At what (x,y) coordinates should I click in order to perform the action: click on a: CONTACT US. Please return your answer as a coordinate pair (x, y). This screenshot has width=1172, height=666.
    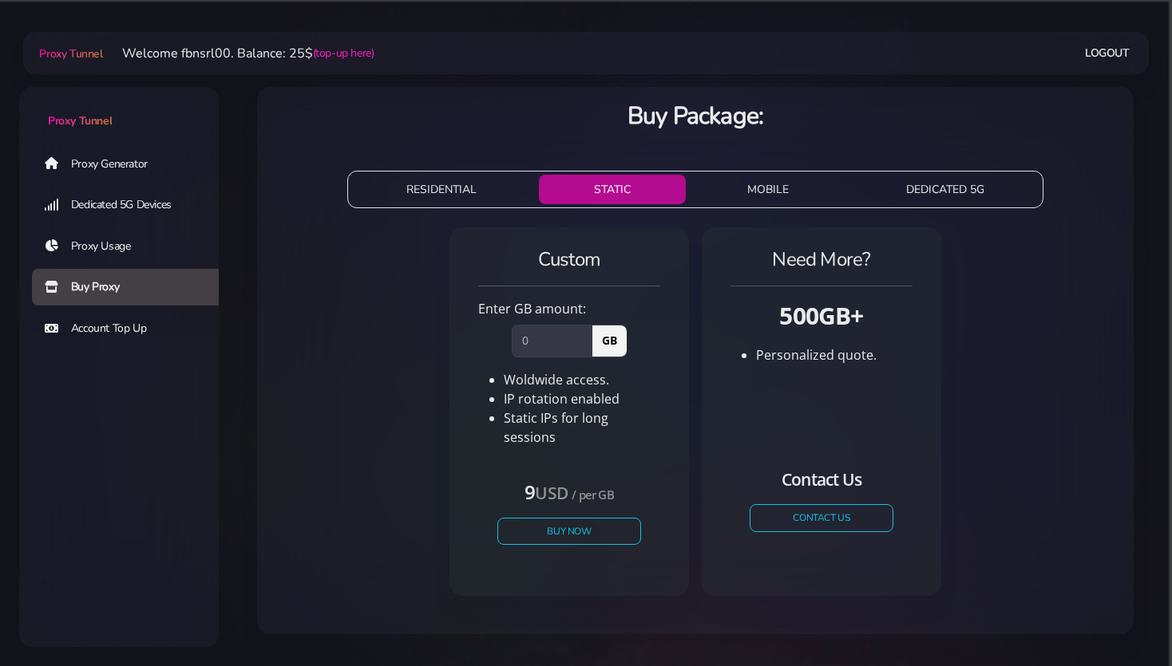
    Looking at the image, I should click on (821, 518).